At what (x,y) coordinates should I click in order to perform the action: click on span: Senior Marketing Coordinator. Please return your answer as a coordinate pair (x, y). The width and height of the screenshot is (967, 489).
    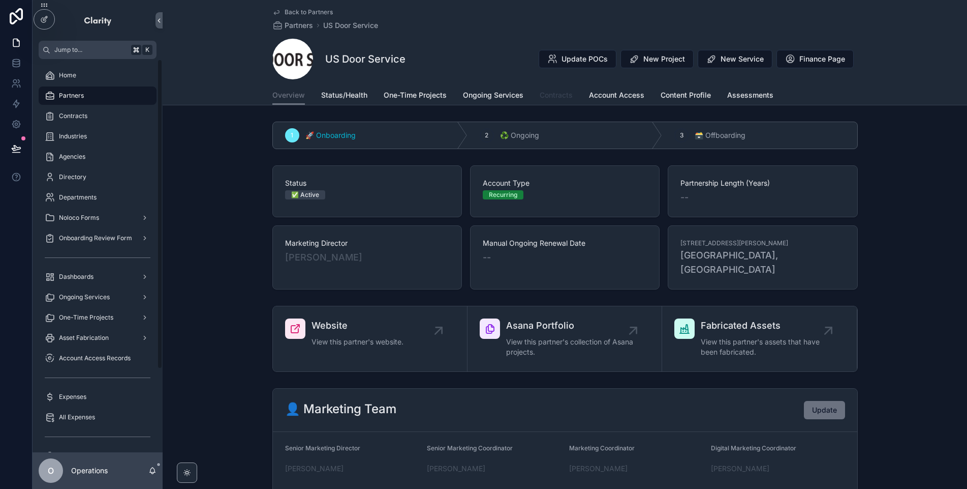
    Looking at the image, I should click on (470, 447).